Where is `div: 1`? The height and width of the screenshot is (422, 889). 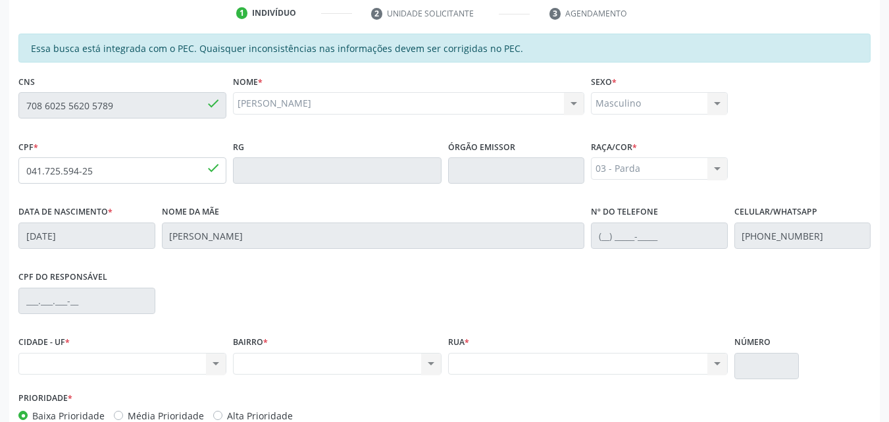 div: 1 is located at coordinates (242, 13).